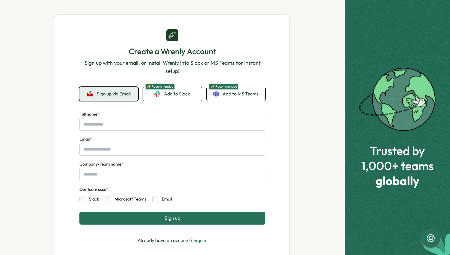 The height and width of the screenshot is (255, 450). What do you see at coordinates (89, 114) in the screenshot?
I see `label: Full name` at bounding box center [89, 114].